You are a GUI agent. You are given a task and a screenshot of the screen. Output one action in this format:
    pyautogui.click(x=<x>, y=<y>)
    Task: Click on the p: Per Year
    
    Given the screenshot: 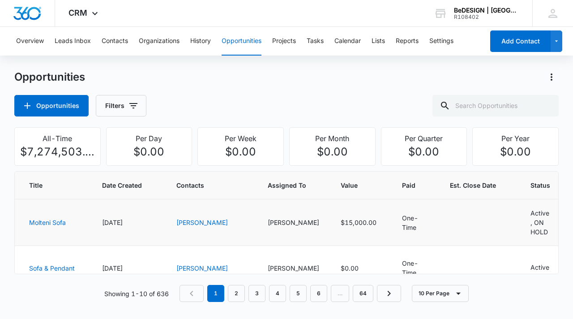 What is the action you would take?
    pyautogui.click(x=515, y=138)
    